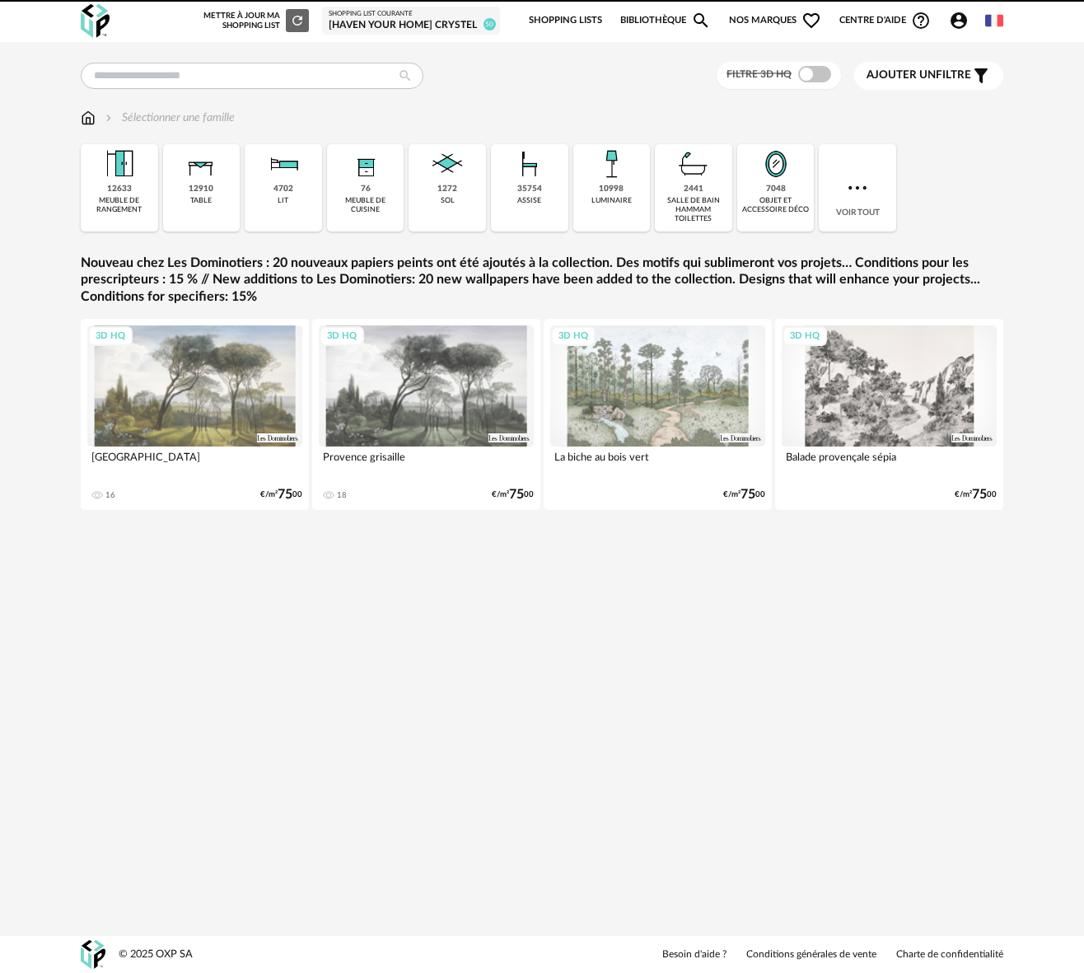 The image size is (1084, 973). What do you see at coordinates (995, 21) in the screenshot?
I see `img: fr` at bounding box center [995, 21].